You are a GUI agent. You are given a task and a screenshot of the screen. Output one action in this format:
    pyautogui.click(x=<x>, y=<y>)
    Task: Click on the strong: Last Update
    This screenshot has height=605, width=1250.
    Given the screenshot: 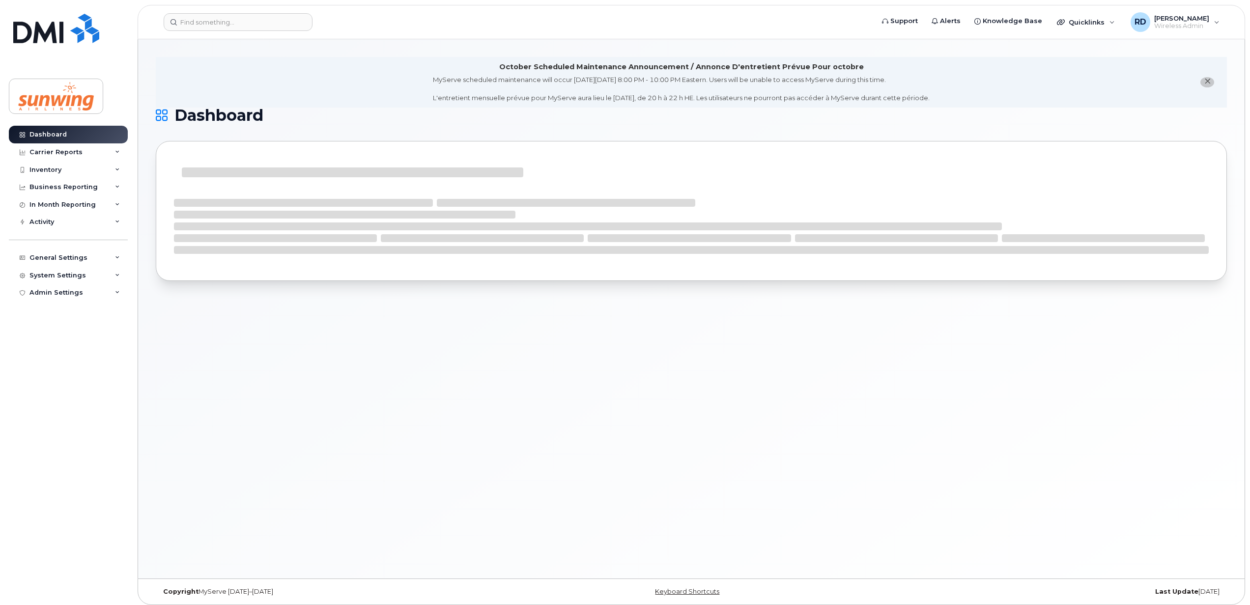 What is the action you would take?
    pyautogui.click(x=1177, y=592)
    